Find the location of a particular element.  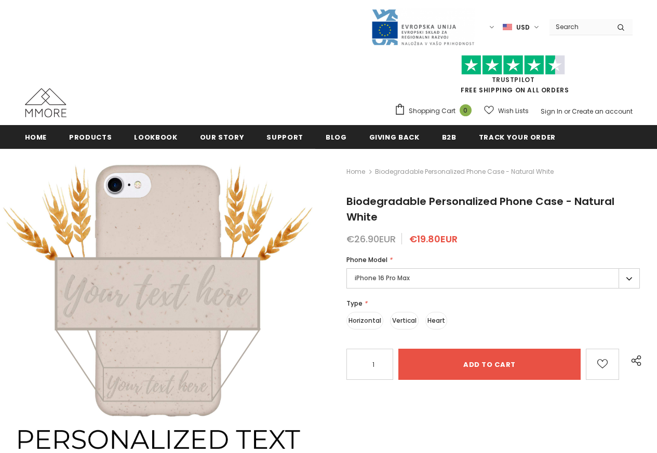

span: Phone Model is located at coordinates (366, 260).